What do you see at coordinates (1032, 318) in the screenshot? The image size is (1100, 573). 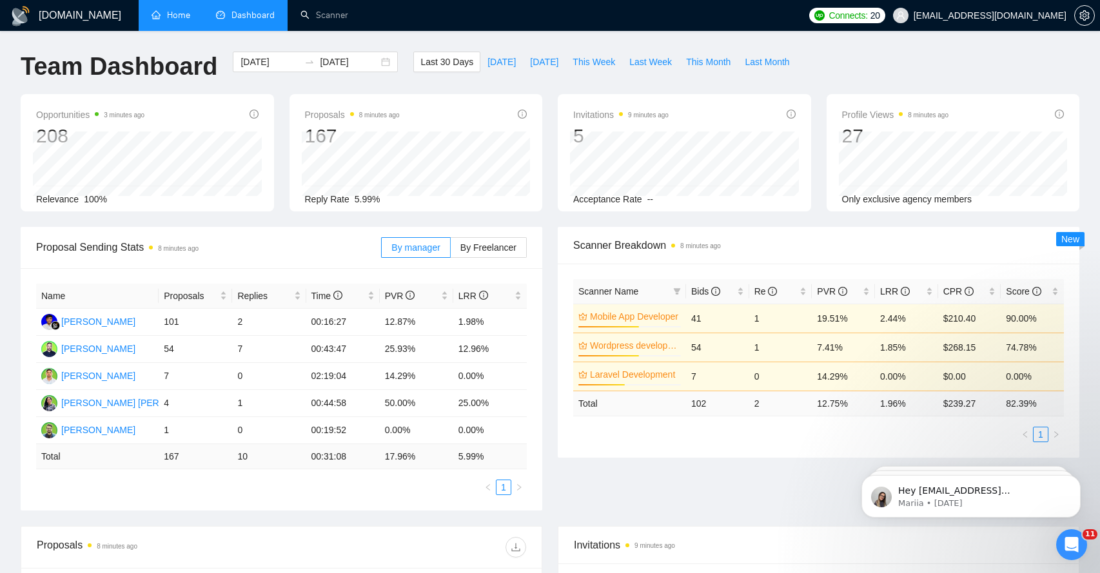 I see `td: 90.00%` at bounding box center [1032, 318].